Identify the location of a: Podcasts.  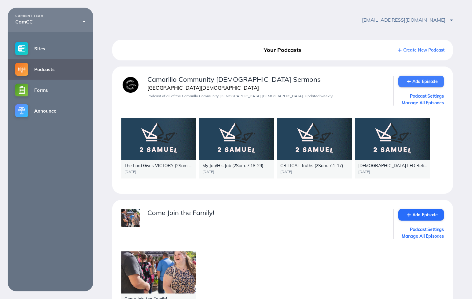
(50, 69).